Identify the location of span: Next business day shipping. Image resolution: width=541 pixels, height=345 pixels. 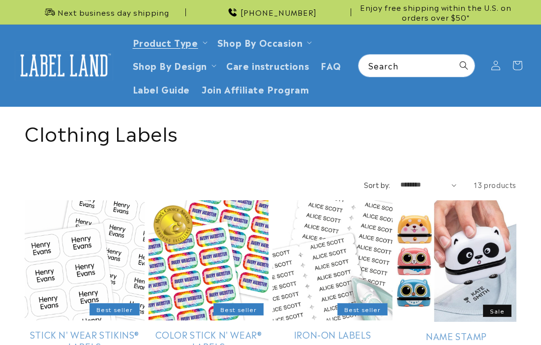
(113, 12).